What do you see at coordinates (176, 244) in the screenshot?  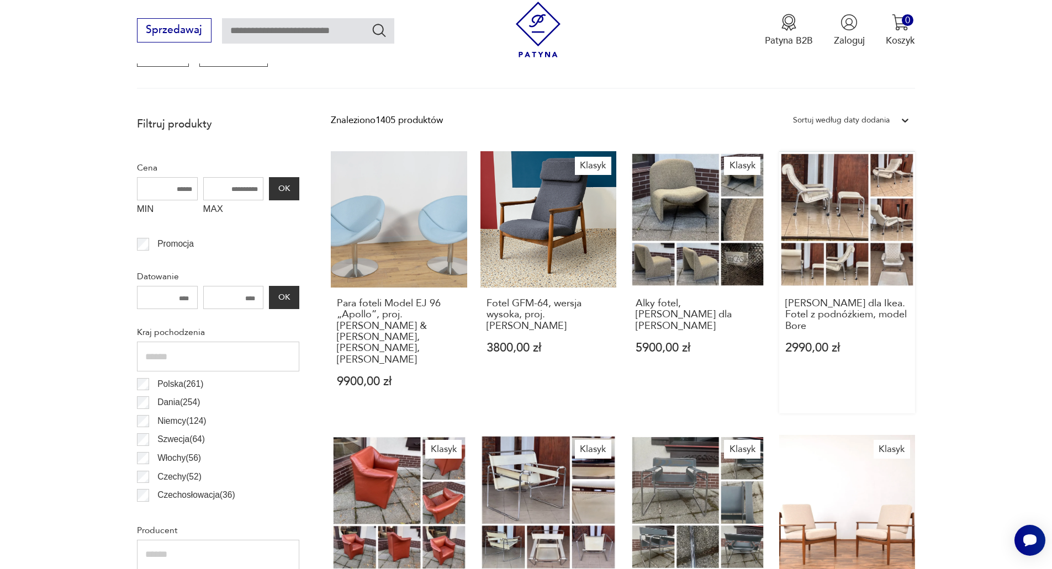 I see `p: Promocja` at bounding box center [176, 244].